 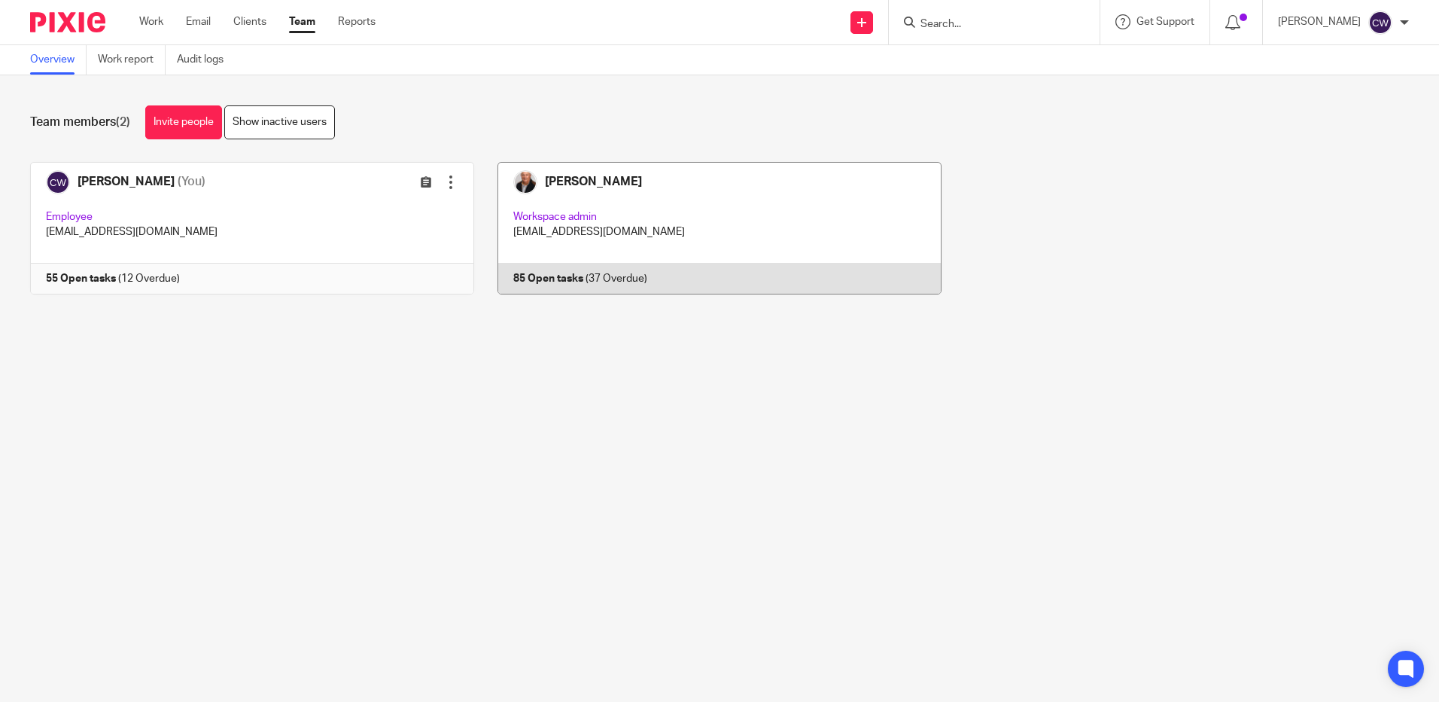 I want to click on img: svg%3E, so click(x=1381, y=23).